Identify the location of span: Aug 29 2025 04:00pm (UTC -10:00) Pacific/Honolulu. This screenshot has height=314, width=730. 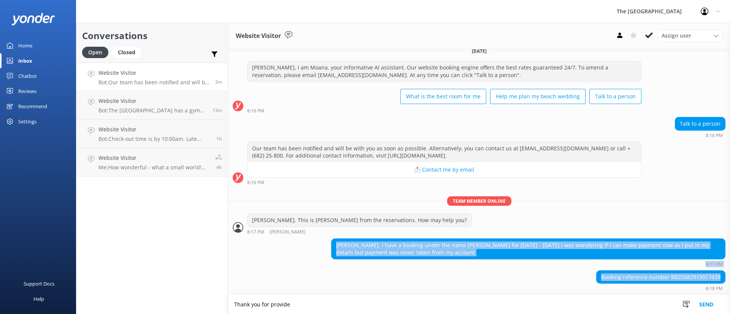
(219, 167).